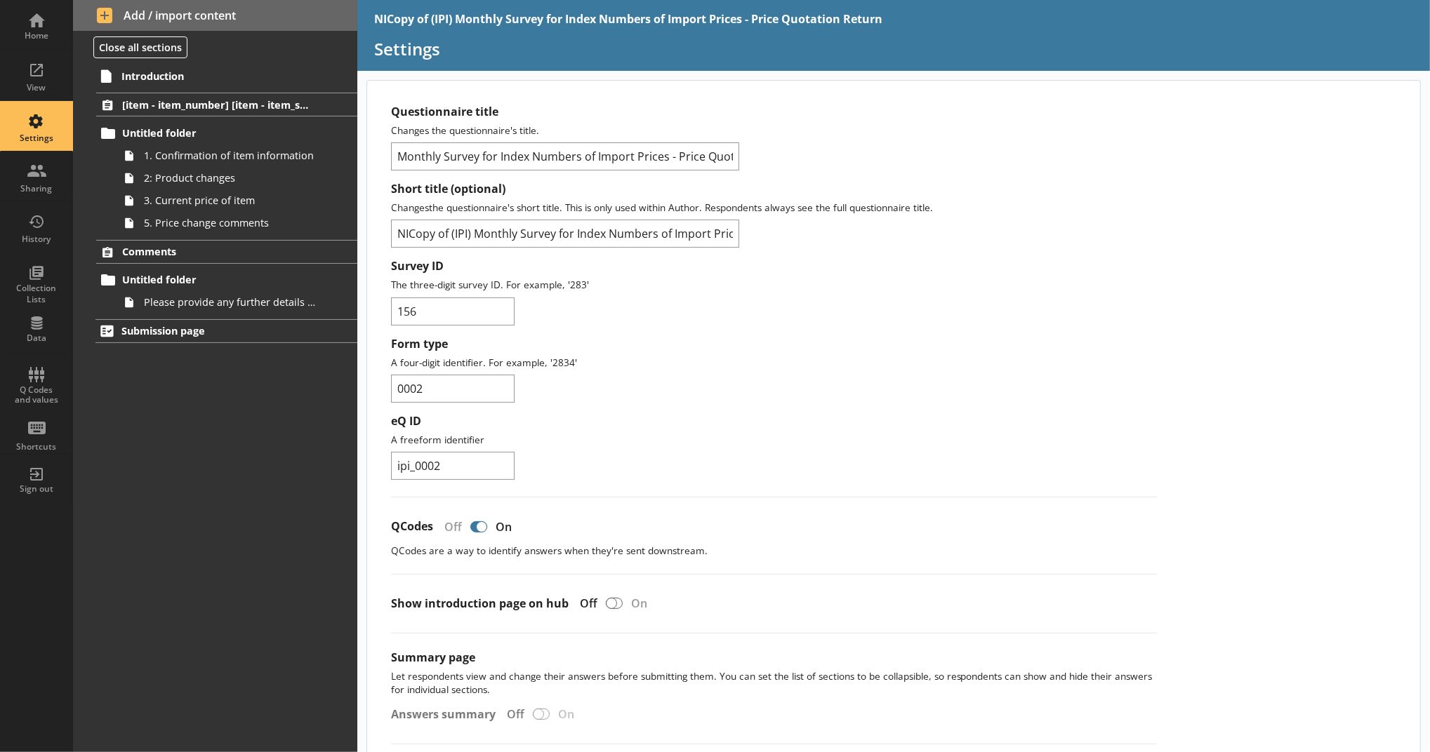 The width and height of the screenshot is (1430, 752). What do you see at coordinates (36, 338) in the screenshot?
I see `div: Data` at bounding box center [36, 338].